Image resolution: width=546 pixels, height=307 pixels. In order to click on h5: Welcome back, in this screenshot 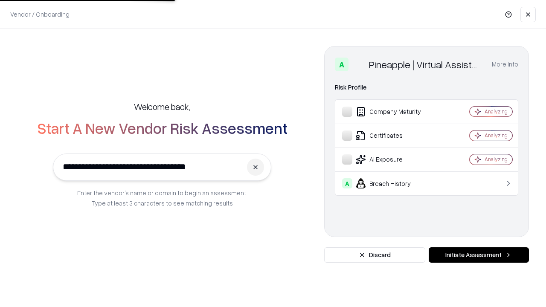, I will do `click(162, 107)`.